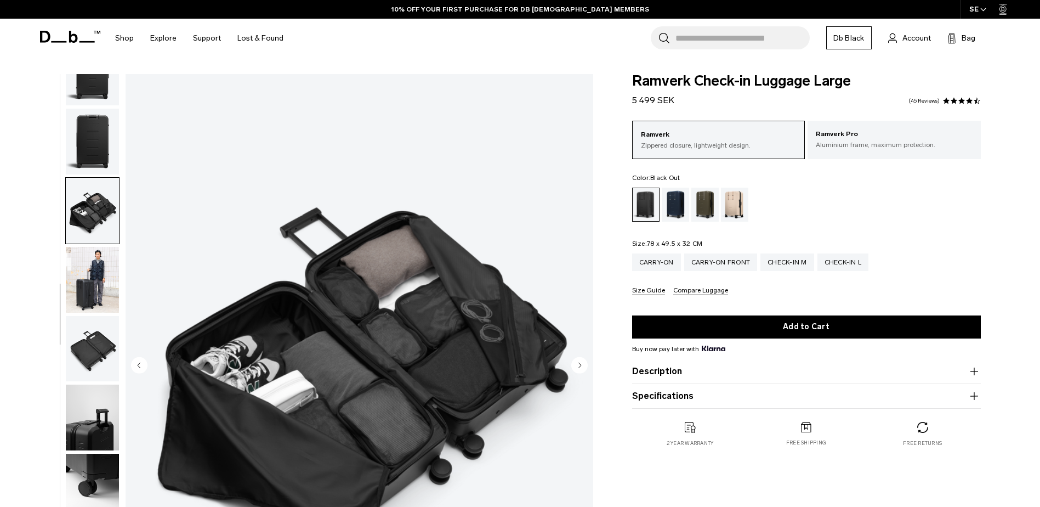  What do you see at coordinates (653, 100) in the screenshot?
I see `span: 5 499 SEK` at bounding box center [653, 100].